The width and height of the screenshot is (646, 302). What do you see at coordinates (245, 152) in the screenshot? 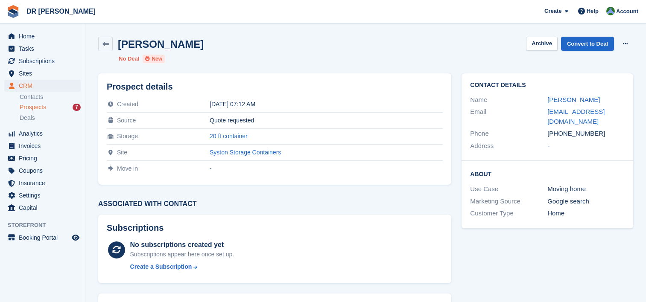
I see `a: Syston Storage Containers` at bounding box center [245, 152].